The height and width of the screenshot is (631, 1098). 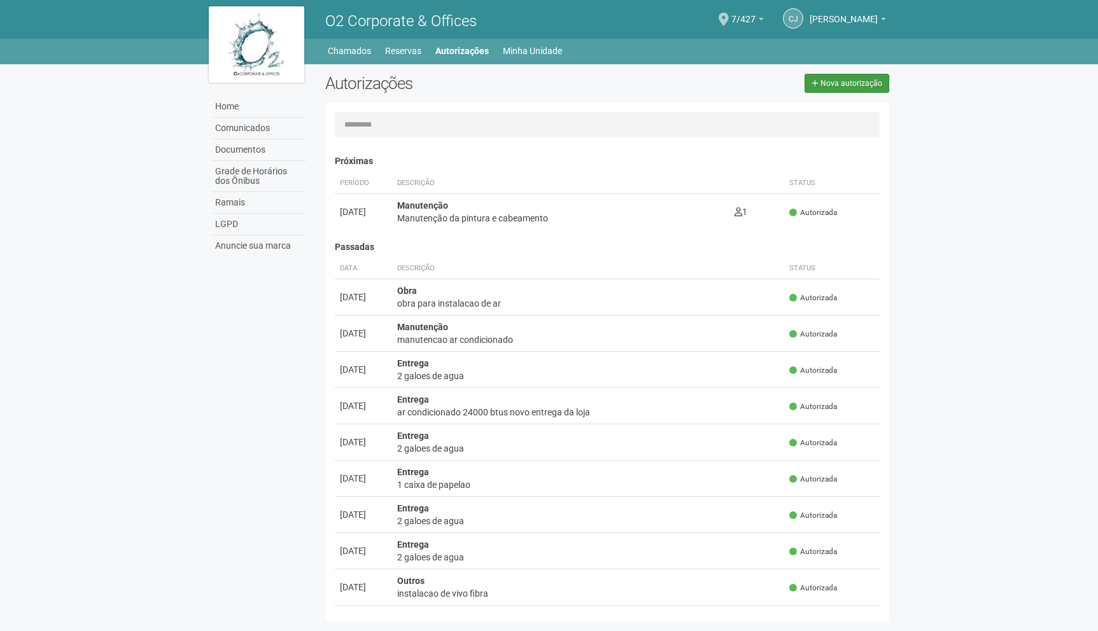 What do you see at coordinates (851, 83) in the screenshot?
I see `span: Nova autorização` at bounding box center [851, 83].